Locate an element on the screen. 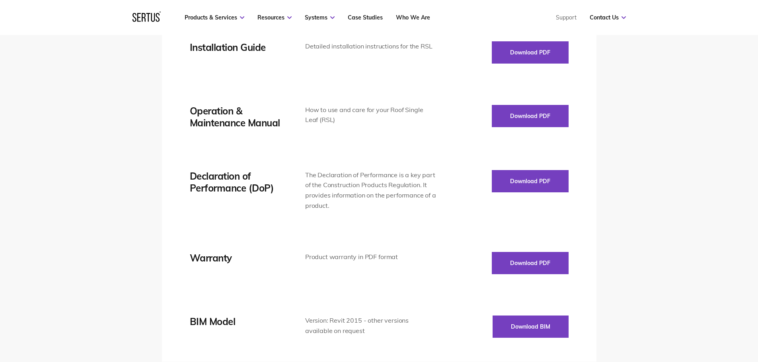  div: Chat Widget is located at coordinates (686, 316).